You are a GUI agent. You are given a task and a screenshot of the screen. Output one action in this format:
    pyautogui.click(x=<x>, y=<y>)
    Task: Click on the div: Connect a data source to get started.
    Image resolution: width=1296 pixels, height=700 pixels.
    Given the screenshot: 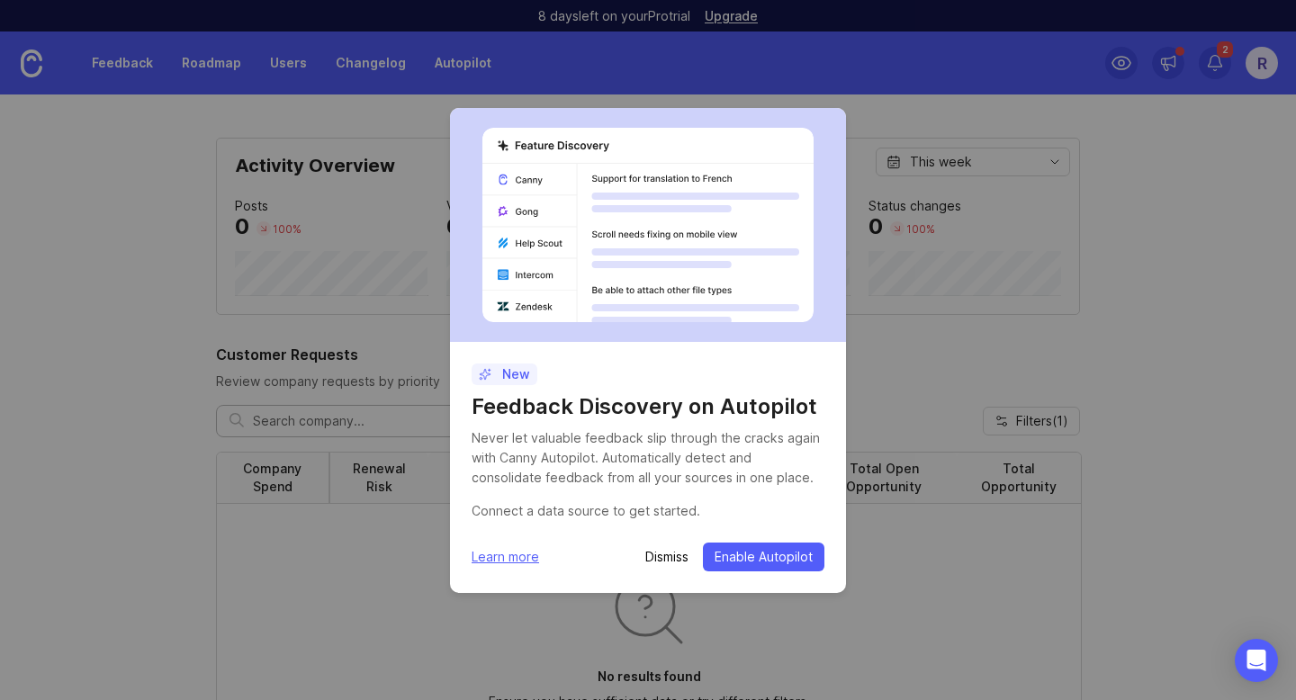 What is the action you would take?
    pyautogui.click(x=648, y=511)
    